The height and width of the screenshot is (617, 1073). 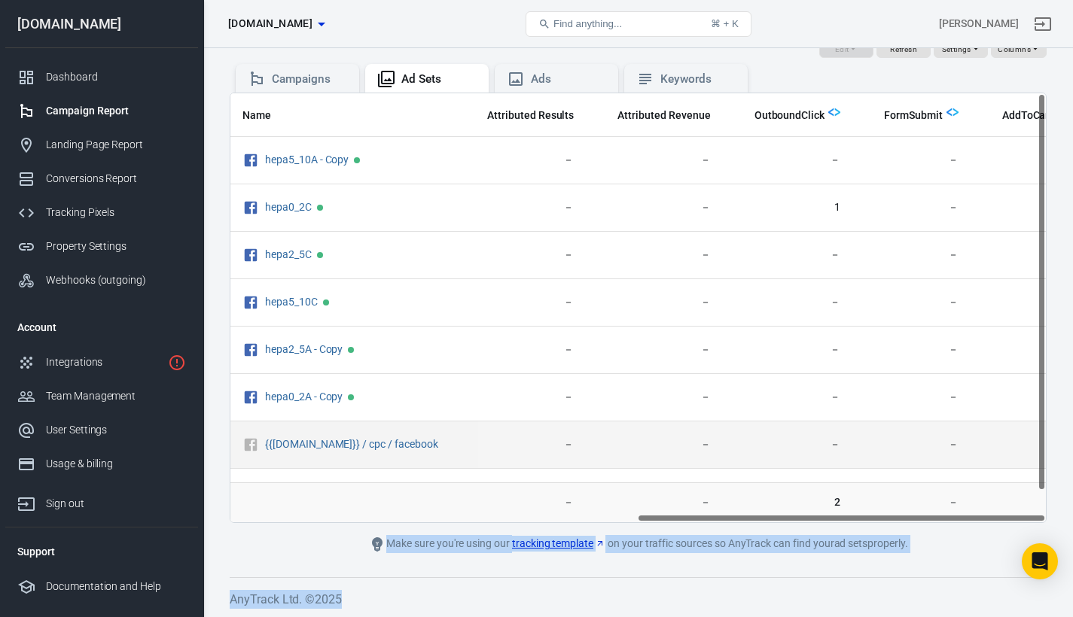 I want to click on a: Property Settings, so click(x=102, y=246).